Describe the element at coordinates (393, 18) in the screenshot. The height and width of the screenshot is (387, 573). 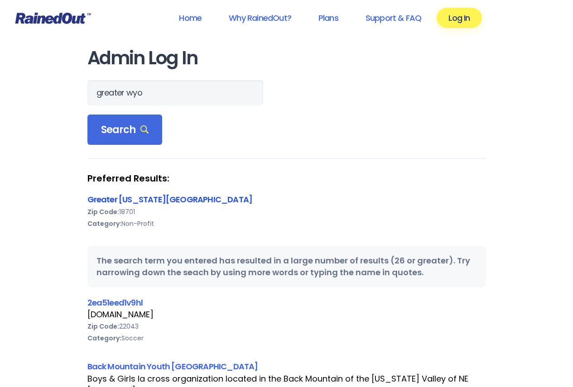
I see `a: Support & FAQ` at that location.